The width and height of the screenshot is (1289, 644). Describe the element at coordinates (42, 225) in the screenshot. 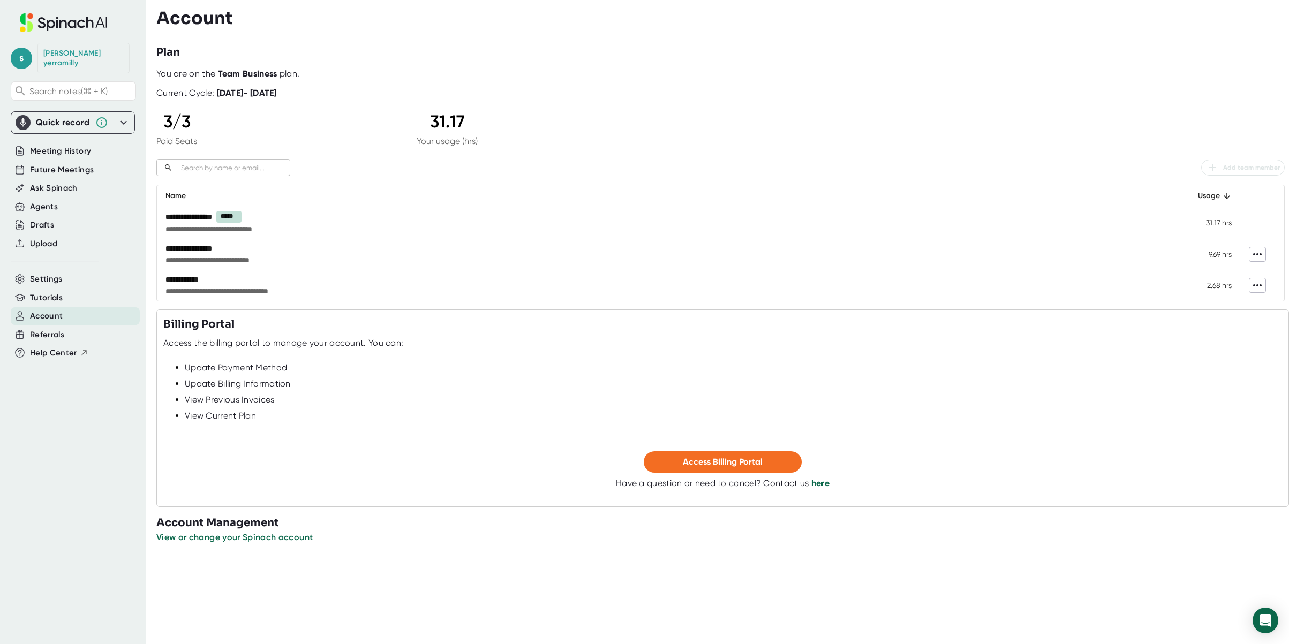

I see `div: Drafts` at that location.